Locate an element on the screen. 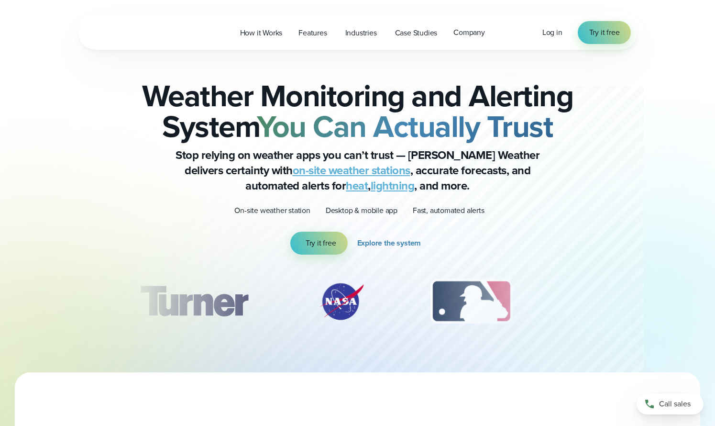  div: 1 of 12 is located at coordinates (194, 301).